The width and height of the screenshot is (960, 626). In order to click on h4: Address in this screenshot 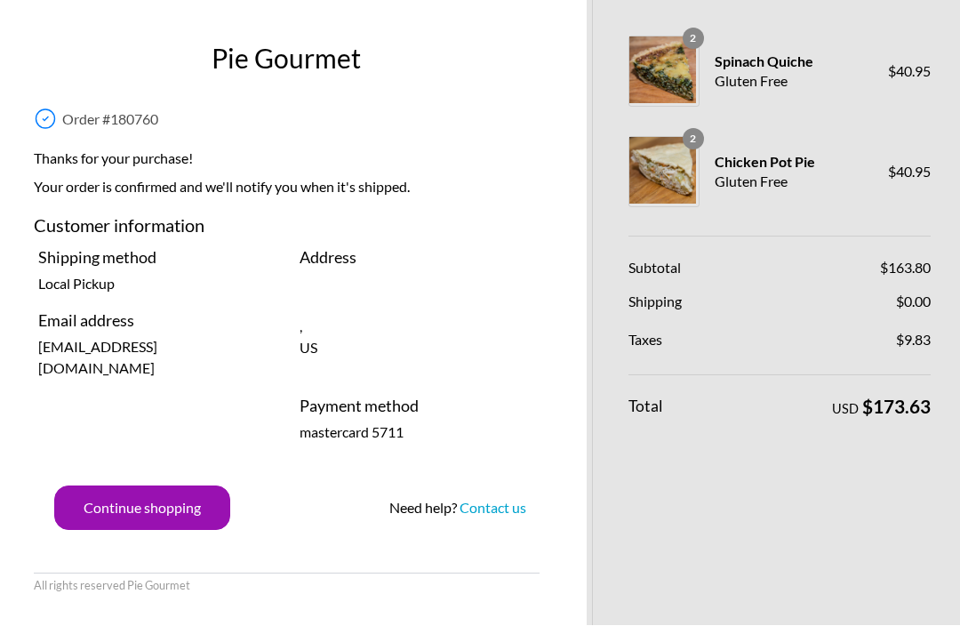, I will do `click(417, 258)`.